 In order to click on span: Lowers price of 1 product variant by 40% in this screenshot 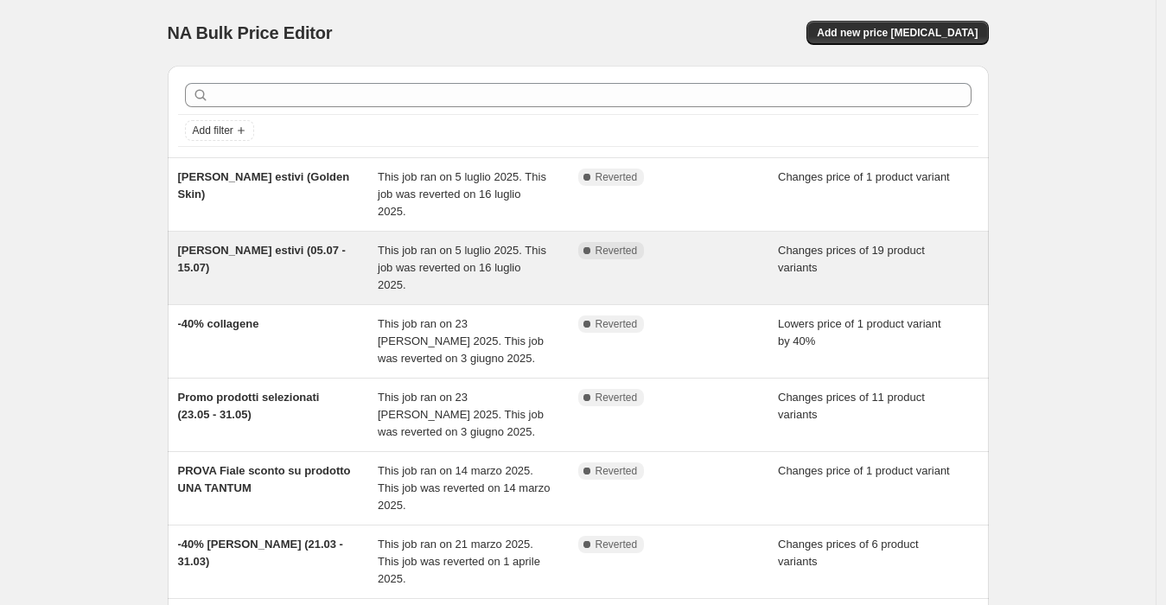, I will do `click(859, 332)`.